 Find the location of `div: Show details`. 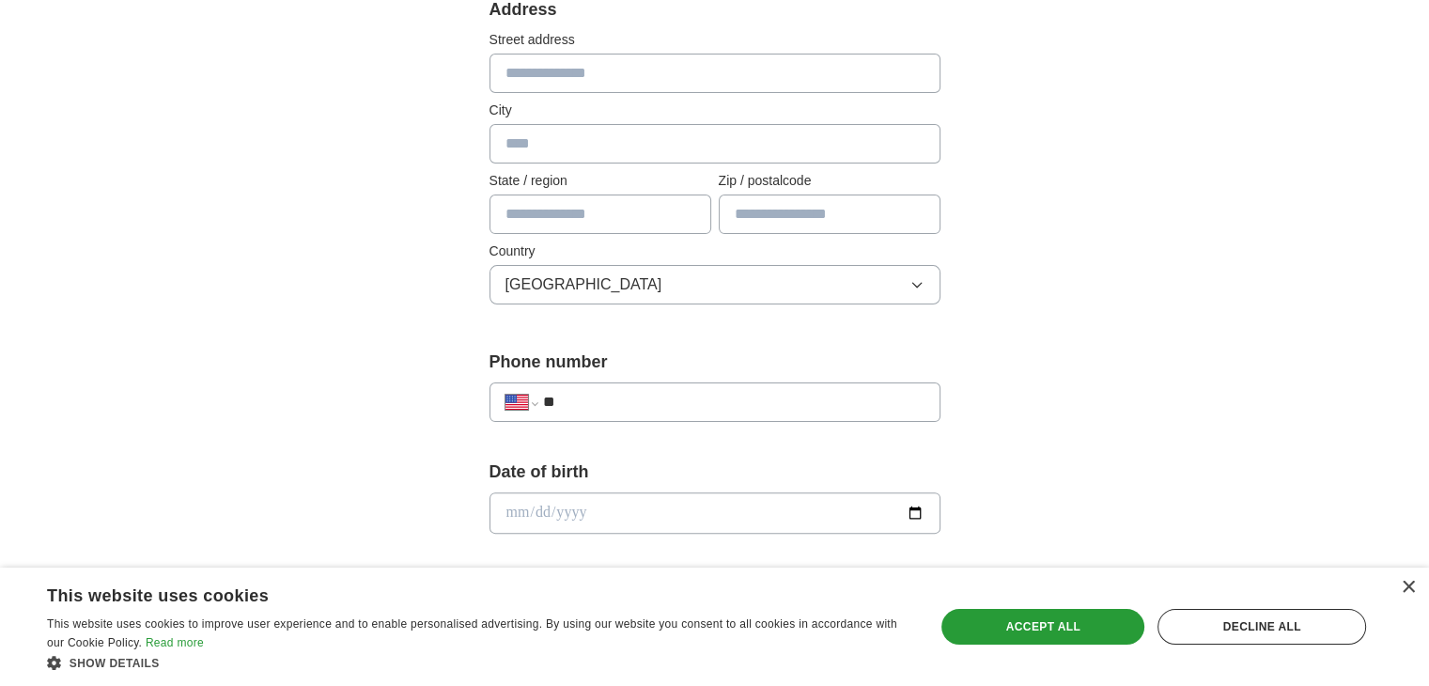

div: Show details is located at coordinates (477, 662).